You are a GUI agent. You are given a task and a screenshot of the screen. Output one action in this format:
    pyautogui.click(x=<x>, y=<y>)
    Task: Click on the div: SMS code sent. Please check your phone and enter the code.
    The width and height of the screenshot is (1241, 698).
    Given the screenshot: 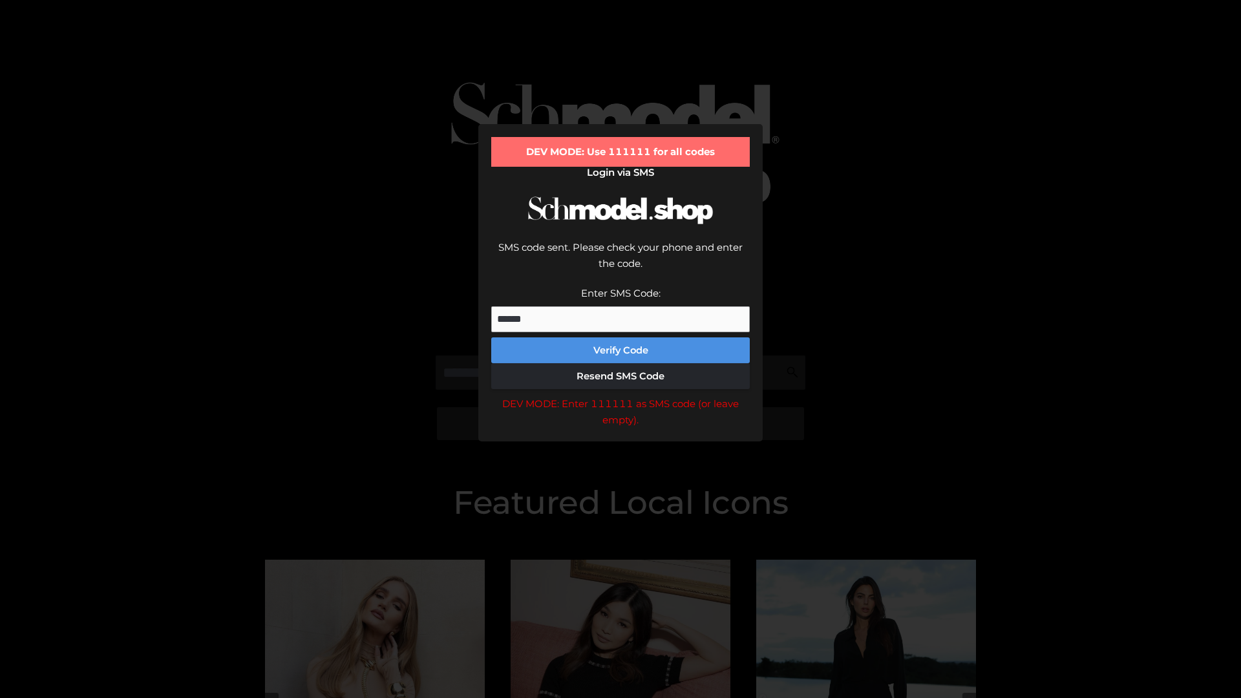 What is the action you would take?
    pyautogui.click(x=620, y=262)
    